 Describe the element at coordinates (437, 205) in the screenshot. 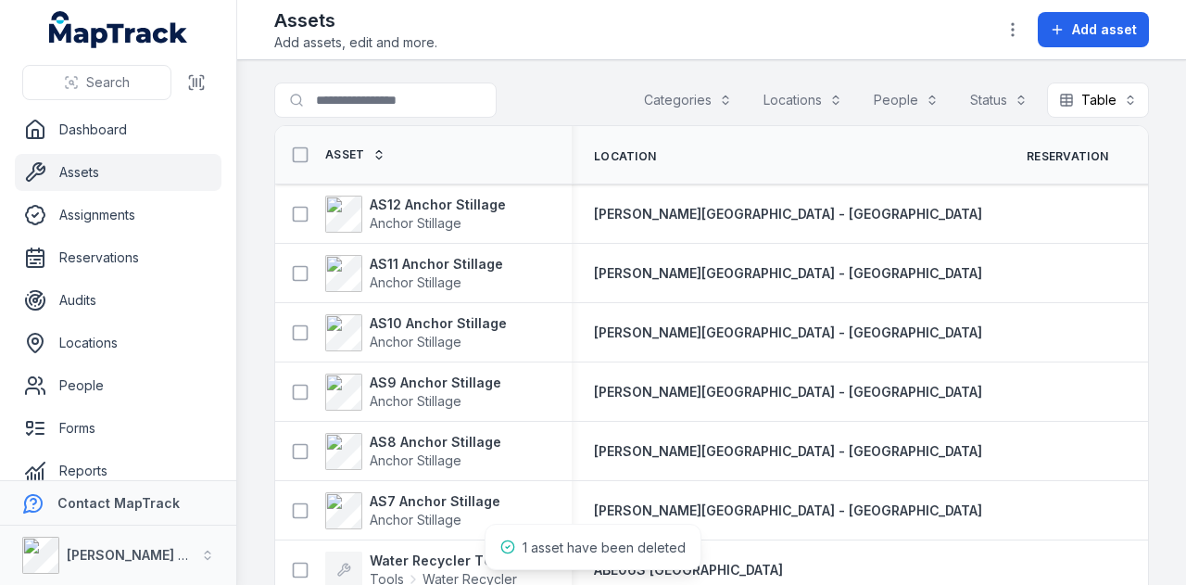

I see `strong: AS12 Anchor Stillage` at that location.